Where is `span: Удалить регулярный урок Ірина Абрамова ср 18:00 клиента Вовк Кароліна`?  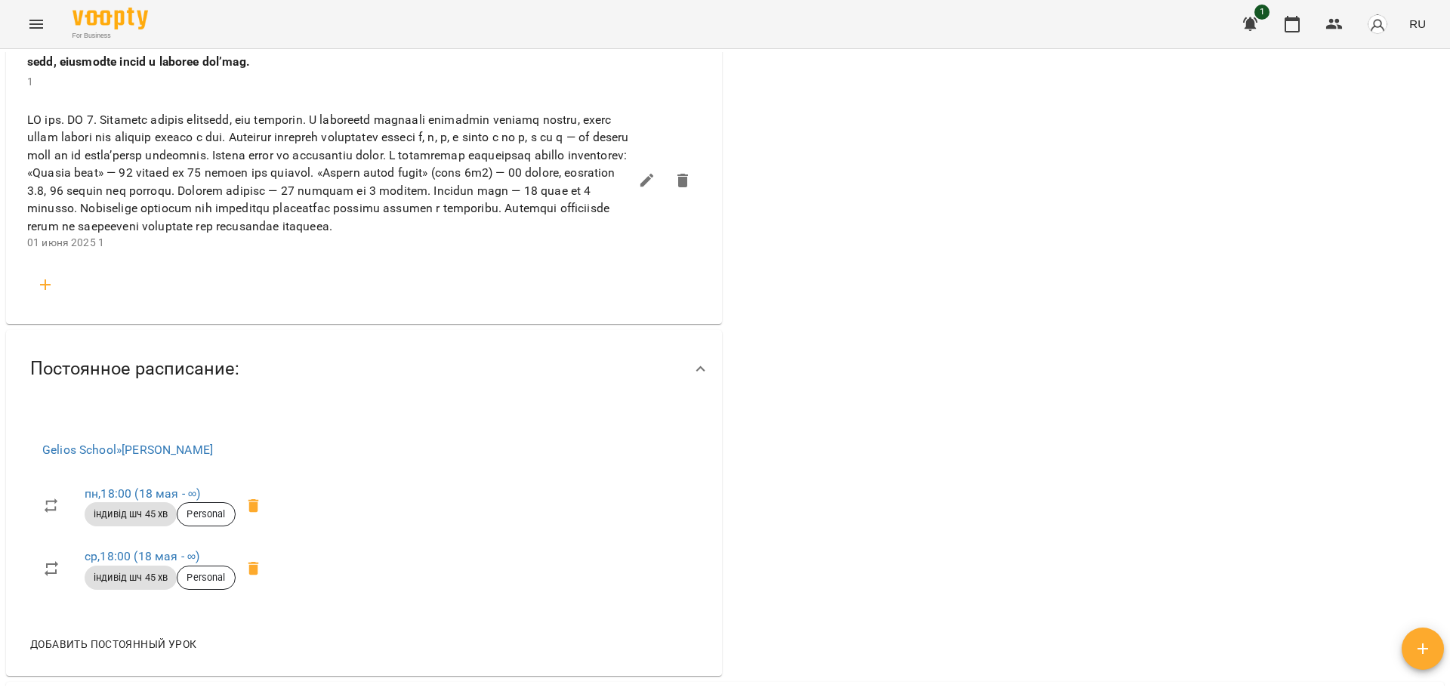
span: Удалить регулярный урок Ірина Абрамова ср 18:00 клиента Вовк Кароліна is located at coordinates (254, 569).